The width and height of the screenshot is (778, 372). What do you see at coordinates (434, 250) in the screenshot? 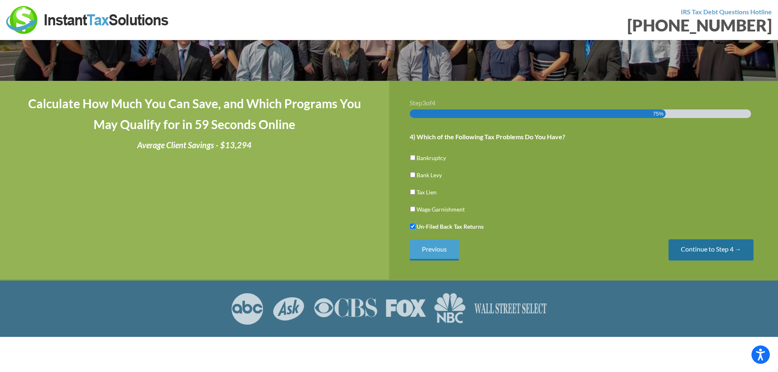
I see `input: Previous` at bounding box center [434, 250].